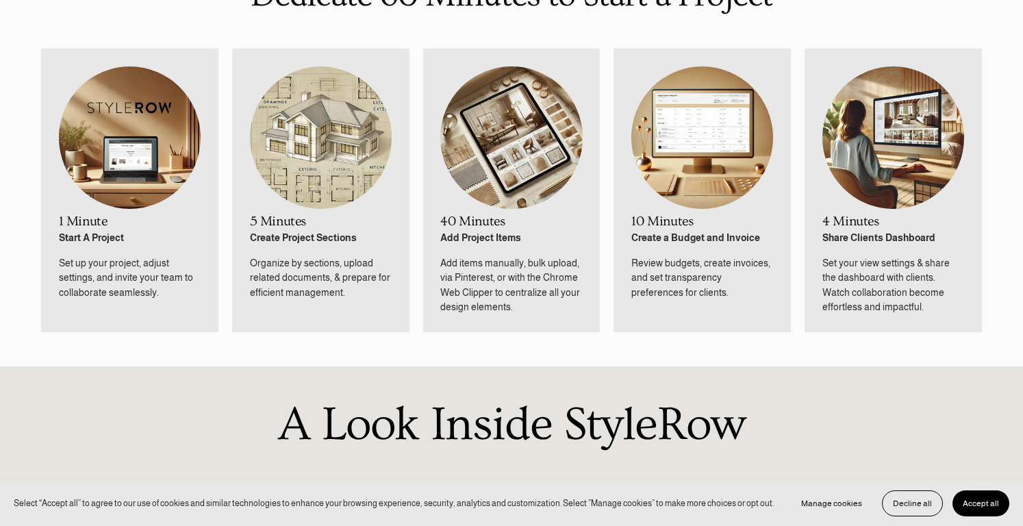 Image resolution: width=1023 pixels, height=526 pixels. Describe the element at coordinates (831, 503) in the screenshot. I see `span: Manage cookies` at that location.